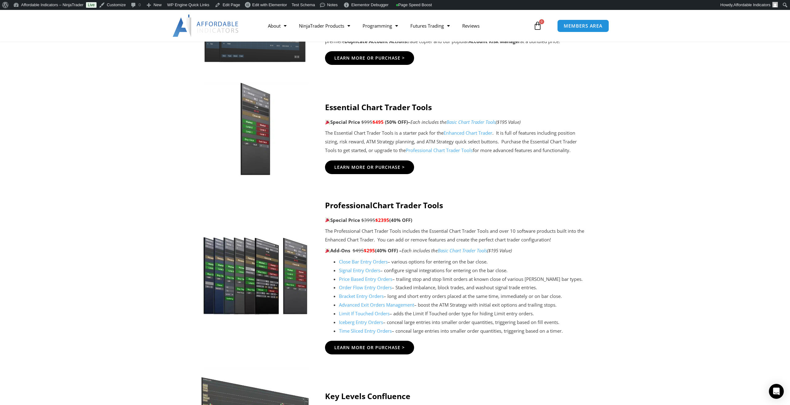  Describe the element at coordinates (408, 205) in the screenshot. I see `strong: Chart Trader Tools` at that location.